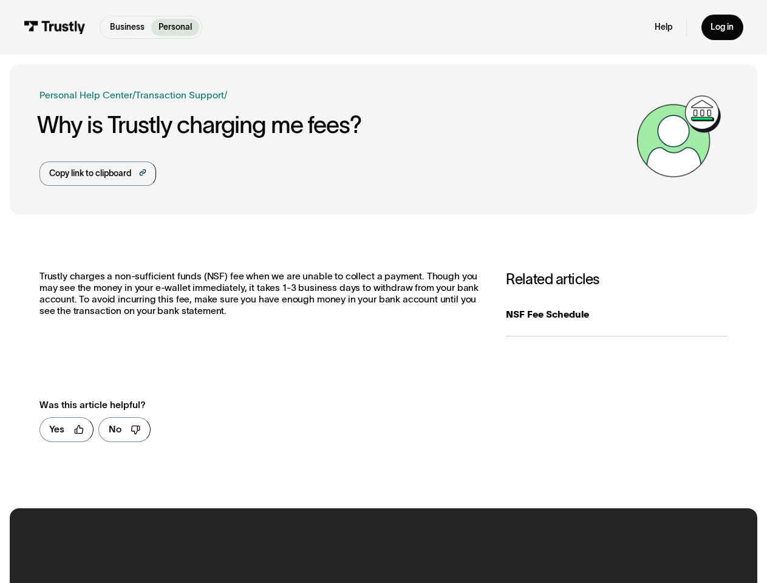  What do you see at coordinates (616, 314) in the screenshot?
I see `div: NSF Fee Schedule` at bounding box center [616, 314].